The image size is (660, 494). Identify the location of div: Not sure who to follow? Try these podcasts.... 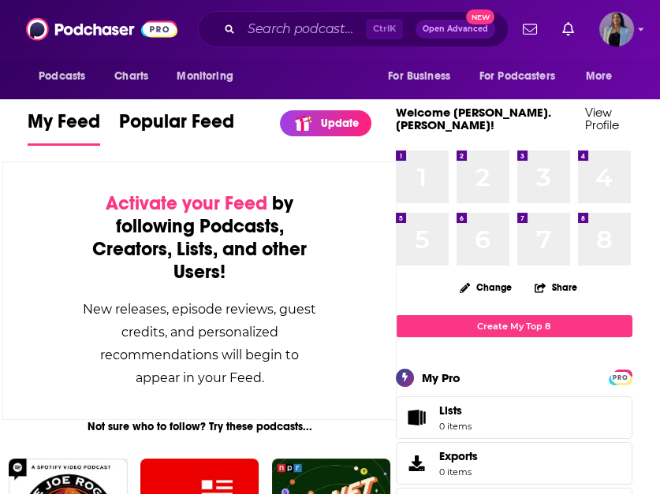
(199, 427).